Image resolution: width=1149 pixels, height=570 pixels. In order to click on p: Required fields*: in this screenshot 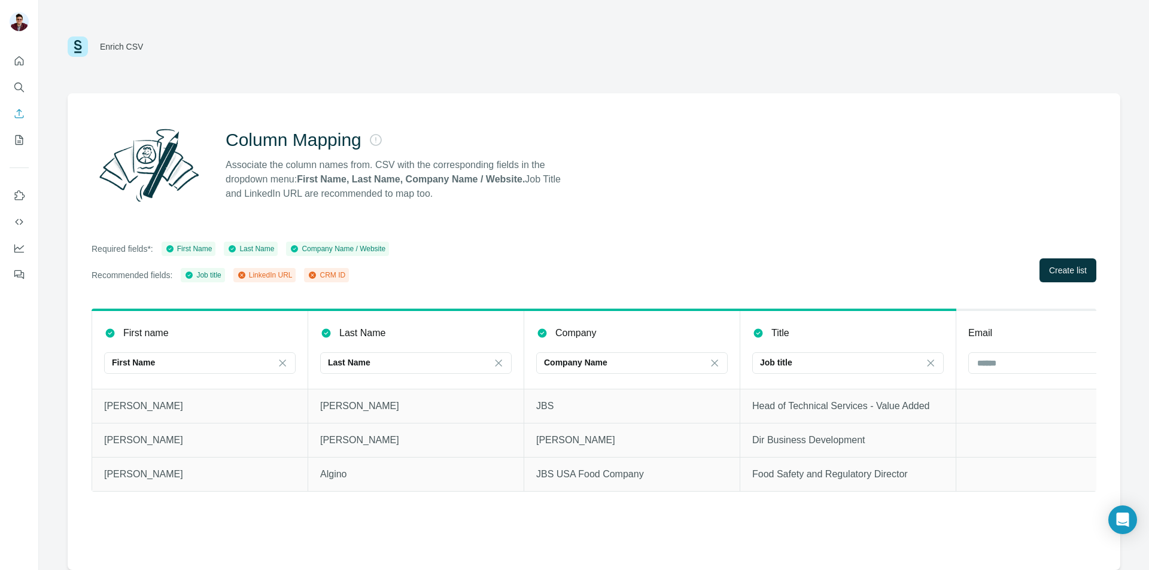, I will do `click(122, 249)`.